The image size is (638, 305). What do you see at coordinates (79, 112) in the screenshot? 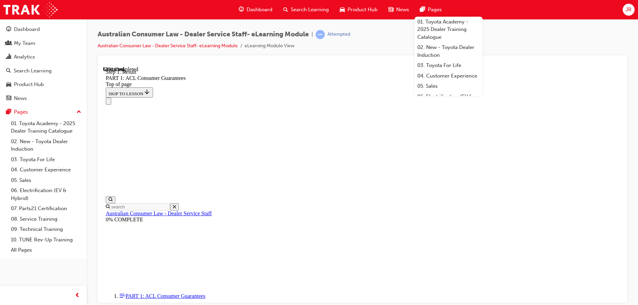
I see `span: up-icon` at bounding box center [79, 112].